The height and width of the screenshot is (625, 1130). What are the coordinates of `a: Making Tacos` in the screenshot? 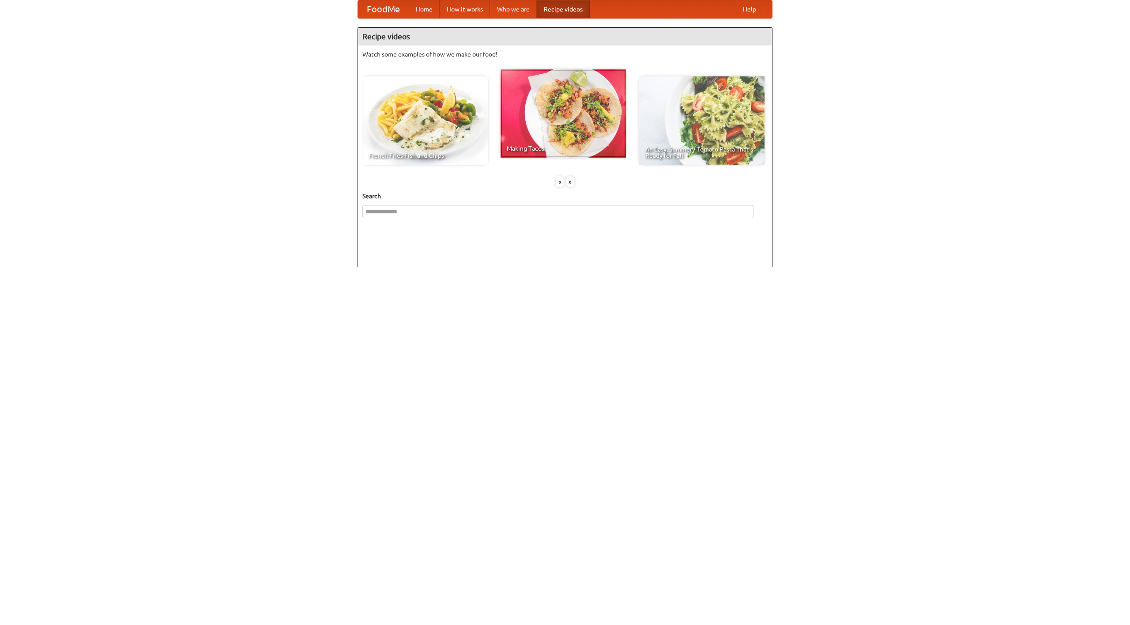 It's located at (563, 113).